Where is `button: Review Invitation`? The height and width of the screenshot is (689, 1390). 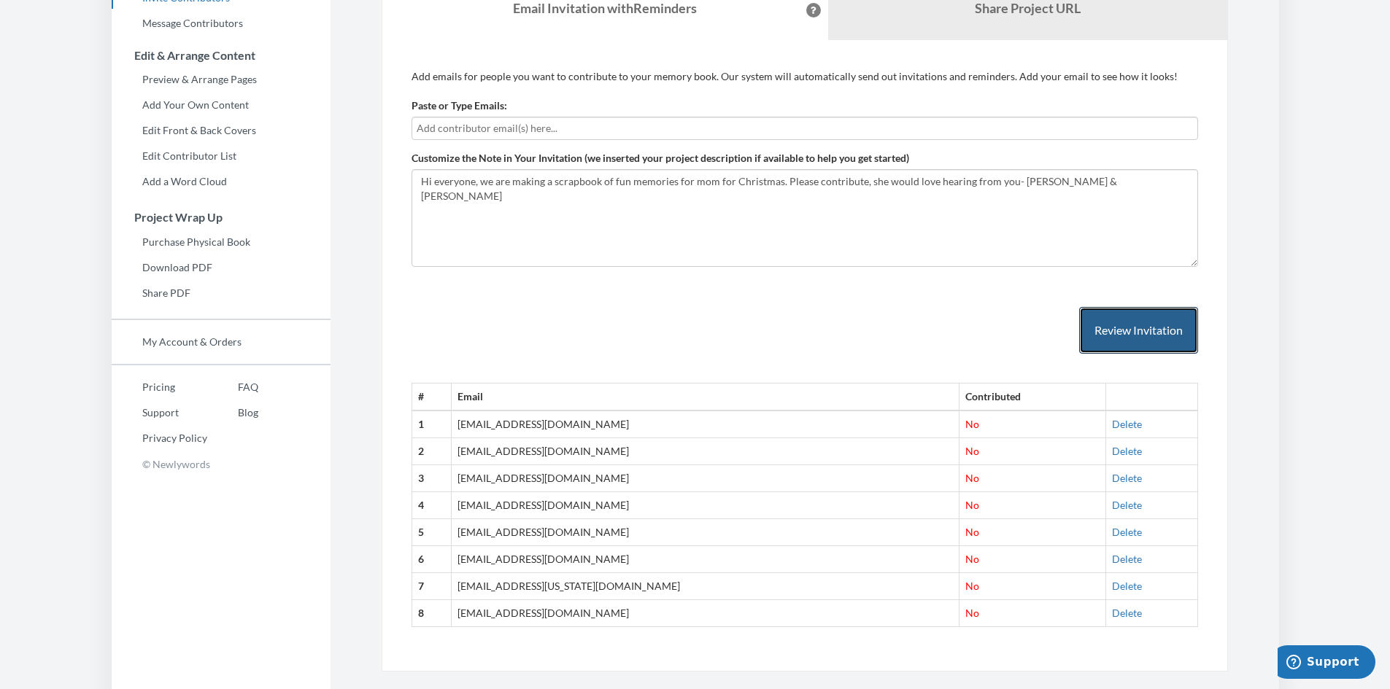
button: Review Invitation is located at coordinates (1138, 330).